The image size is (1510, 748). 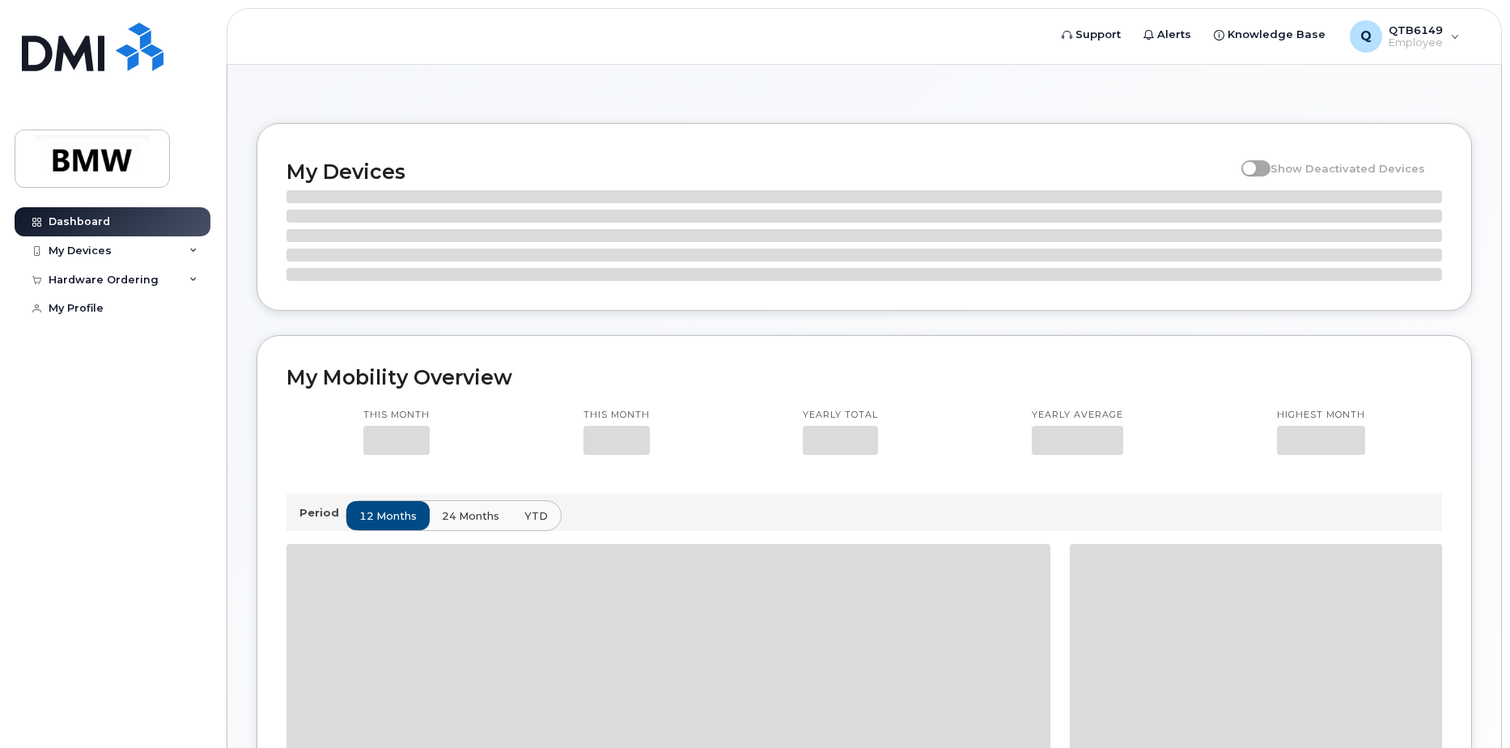 What do you see at coordinates (760, 172) in the screenshot?
I see `h2: My Devices` at bounding box center [760, 172].